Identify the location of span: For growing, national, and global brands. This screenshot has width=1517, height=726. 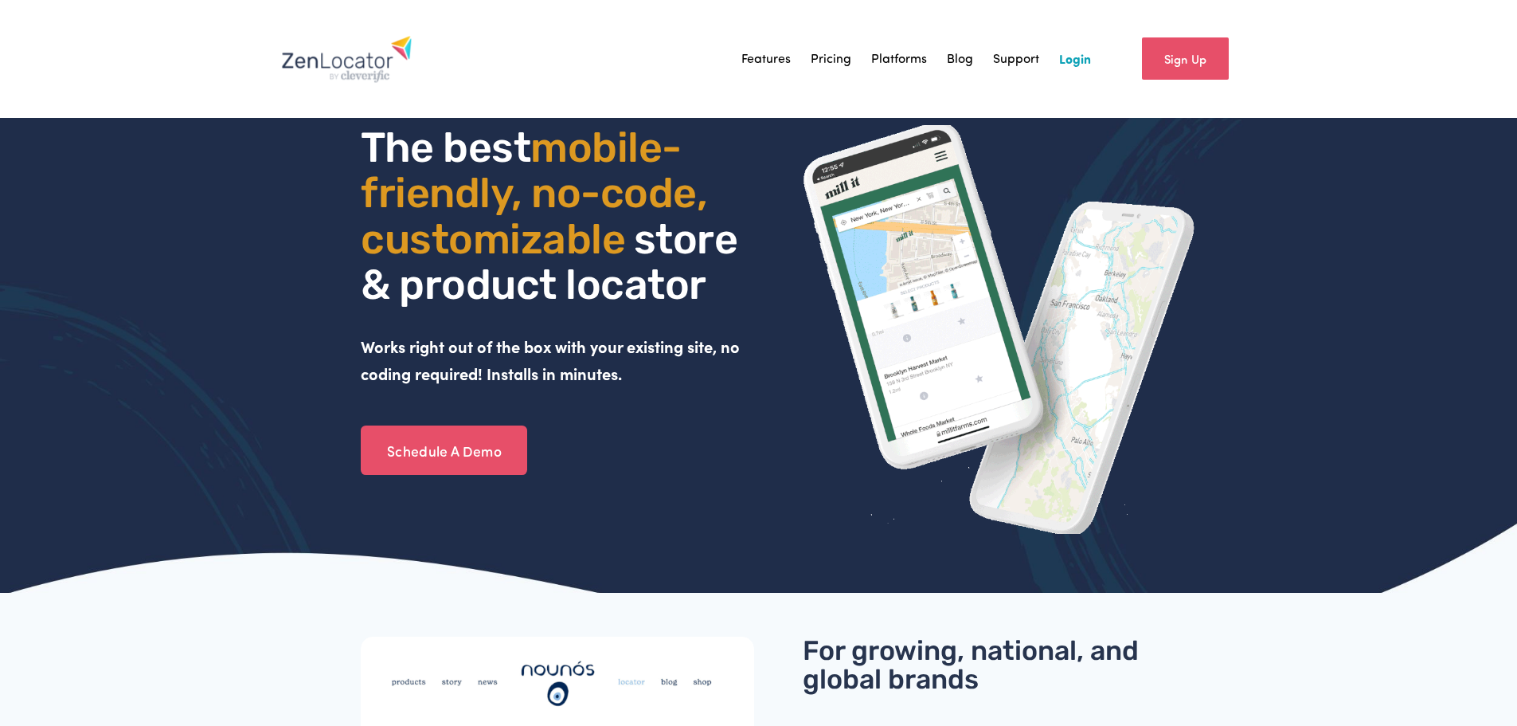
(974, 664).